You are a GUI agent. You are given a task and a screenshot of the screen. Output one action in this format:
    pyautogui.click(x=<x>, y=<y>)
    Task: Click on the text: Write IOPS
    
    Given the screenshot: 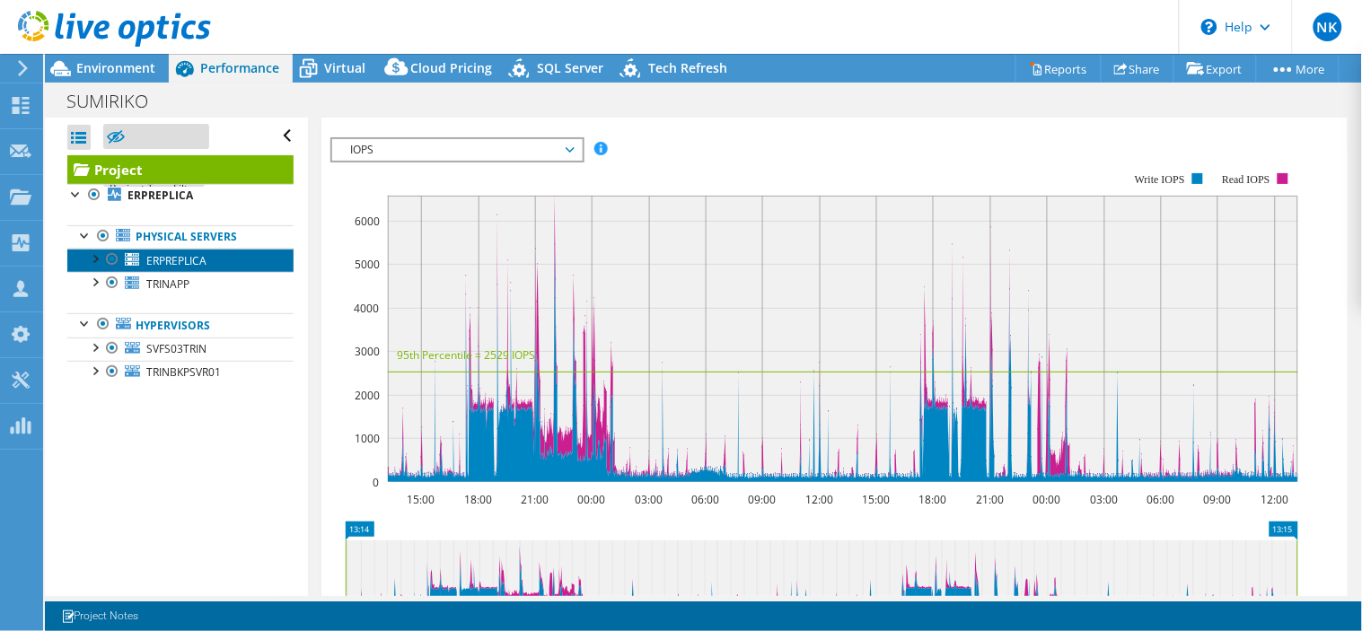 What is the action you would take?
    pyautogui.click(x=1161, y=180)
    